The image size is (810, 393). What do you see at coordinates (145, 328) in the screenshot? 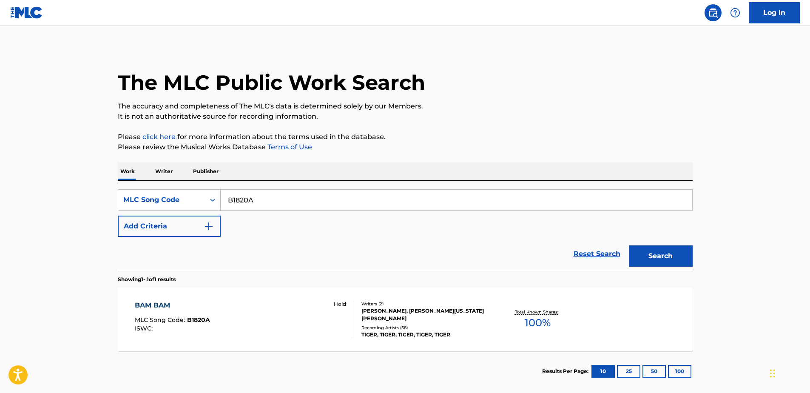
I see `span: ISWC :` at bounding box center [145, 328].